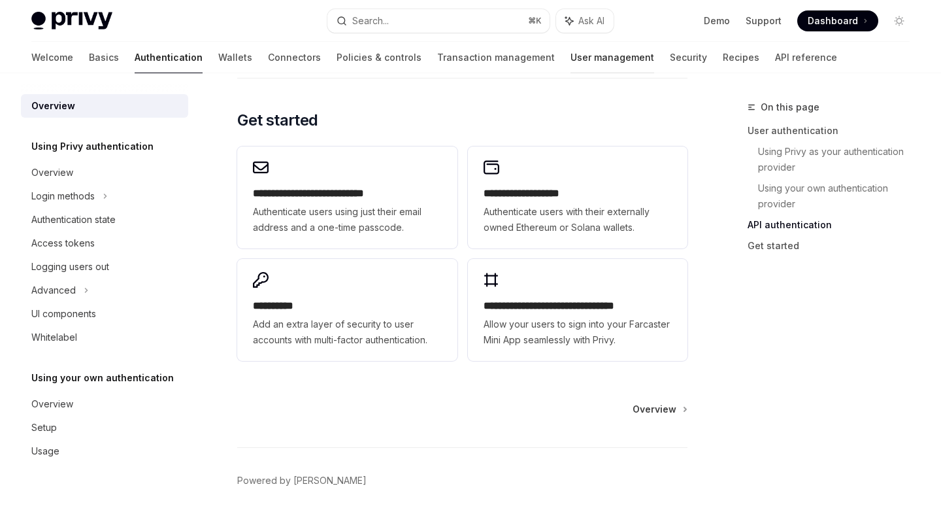  What do you see at coordinates (70, 267) in the screenshot?
I see `div: Logging users out` at bounding box center [70, 267].